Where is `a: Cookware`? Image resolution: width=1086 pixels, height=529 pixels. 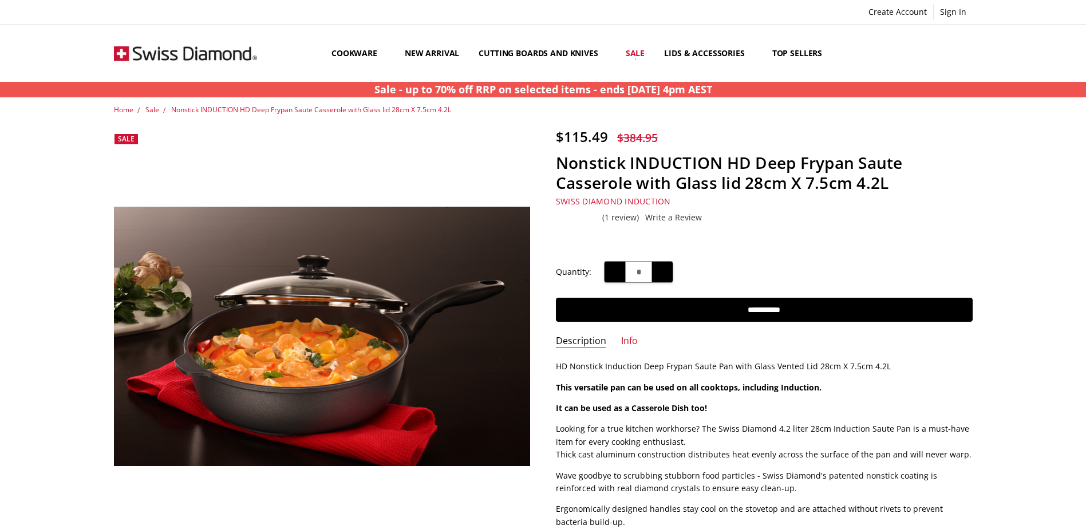 a: Cookware is located at coordinates (358, 53).